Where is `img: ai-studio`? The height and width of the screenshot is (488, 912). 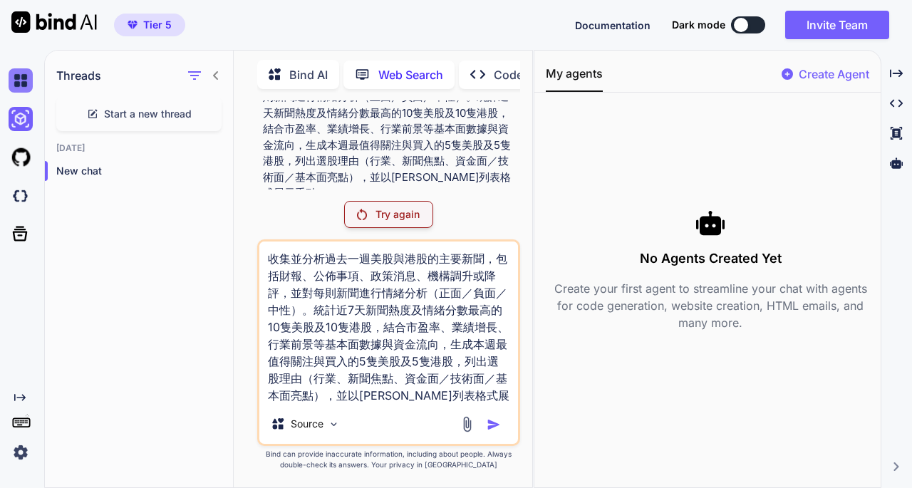 img: ai-studio is located at coordinates (21, 119).